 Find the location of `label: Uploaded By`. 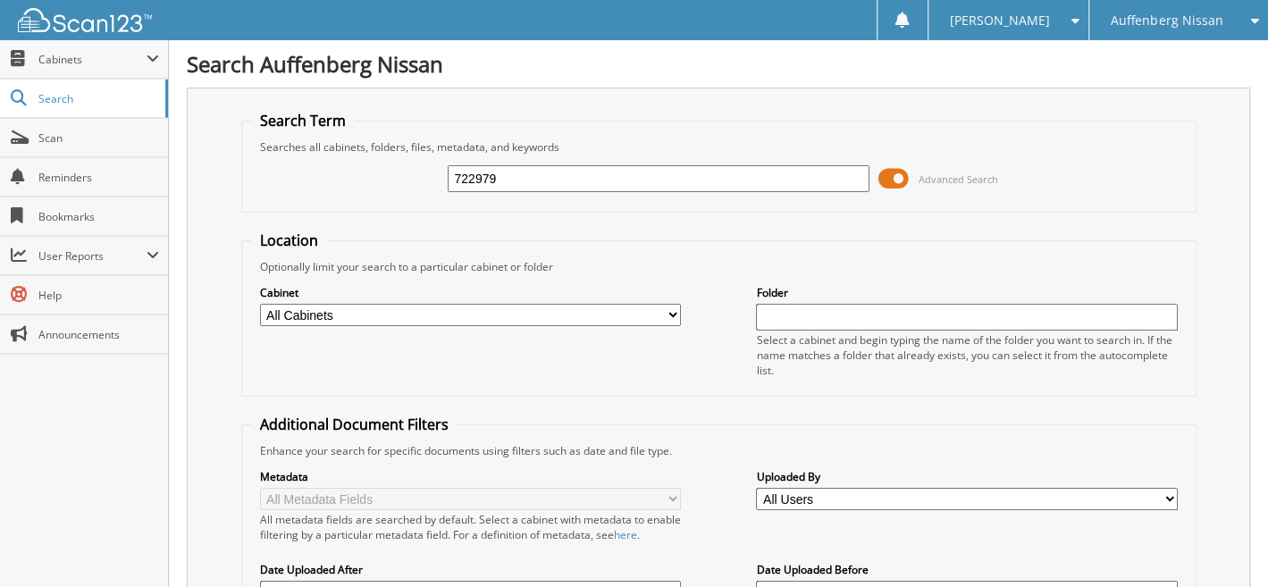

label: Uploaded By is located at coordinates (966, 476).